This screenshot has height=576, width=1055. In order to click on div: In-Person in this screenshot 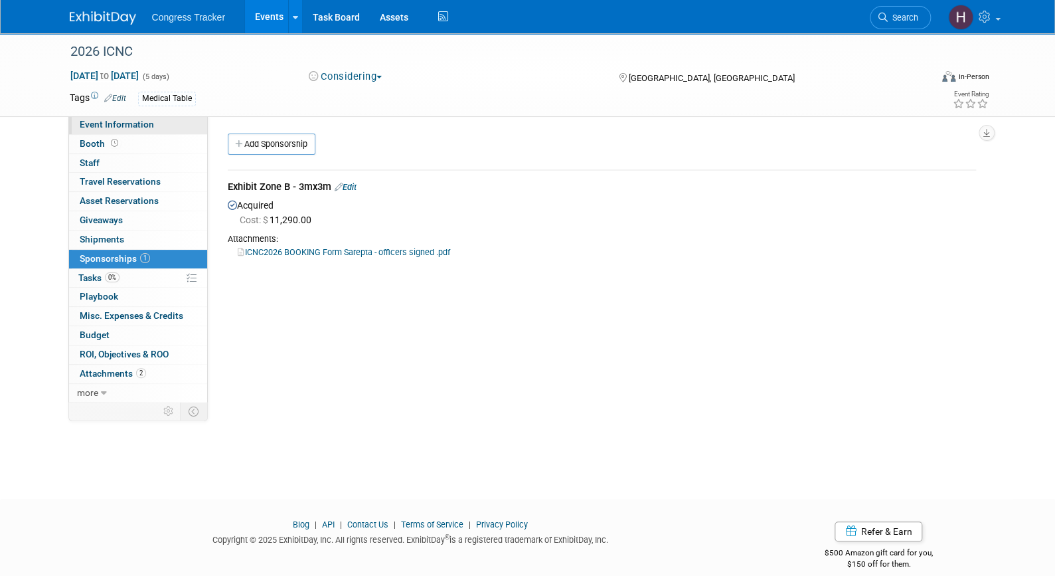, I will do `click(973, 76)`.